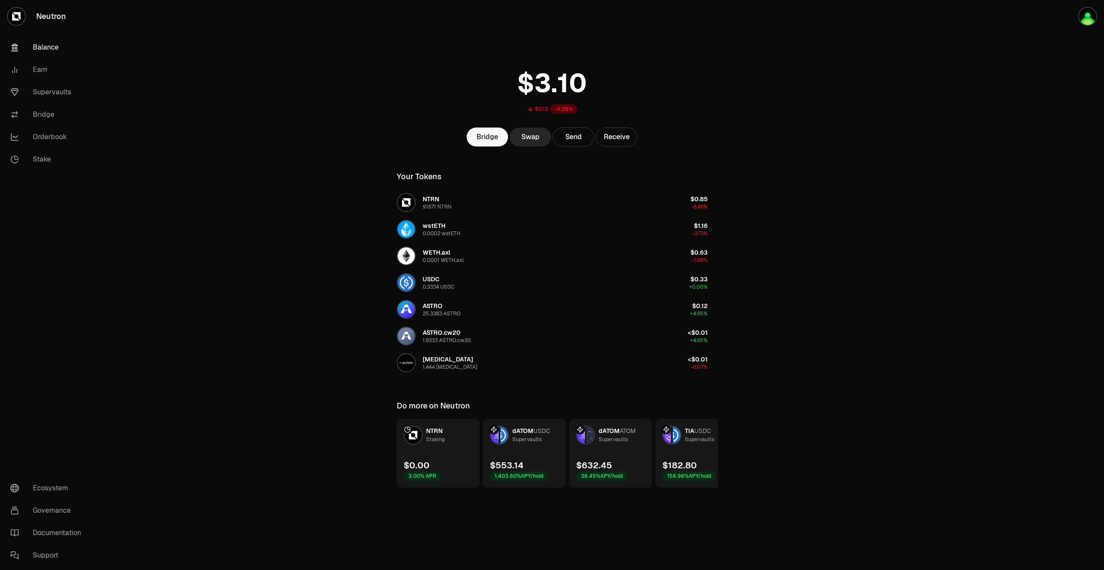 The image size is (1104, 570). What do you see at coordinates (48, 488) in the screenshot?
I see `a: Ecosystem` at bounding box center [48, 488].